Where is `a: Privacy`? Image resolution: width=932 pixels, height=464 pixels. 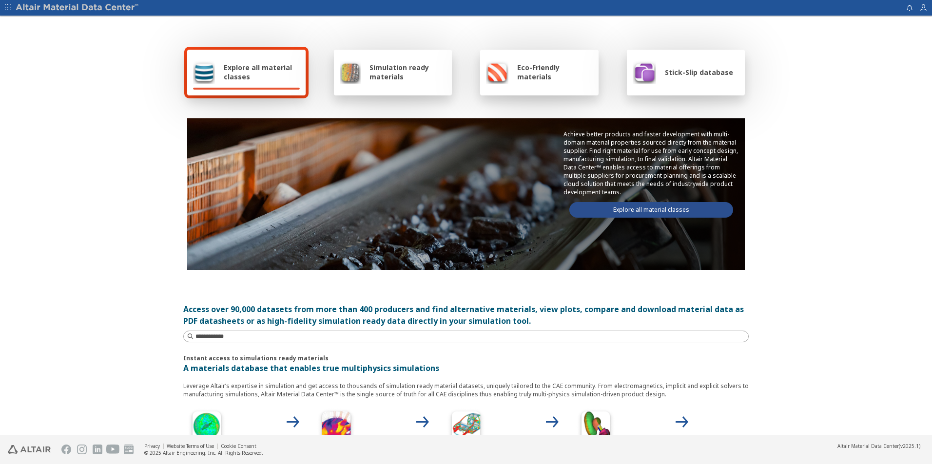 a: Privacy is located at coordinates (152, 446).